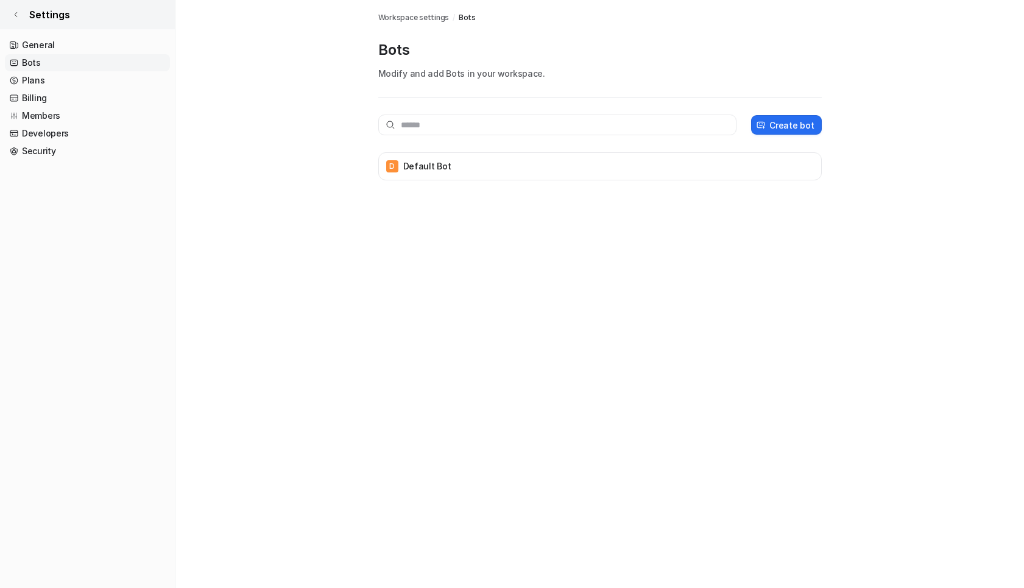 The height and width of the screenshot is (588, 1024). Describe the element at coordinates (761, 125) in the screenshot. I see `img: create` at that location.